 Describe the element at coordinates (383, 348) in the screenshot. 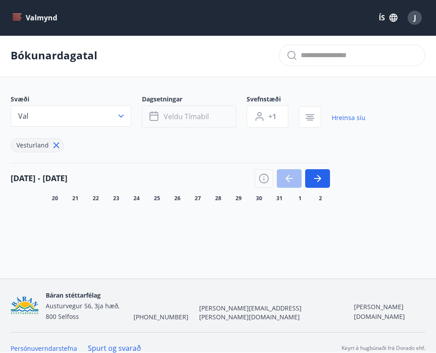

I see `p: Keyrt á hugbúnaði frá Dorado ehf.` at that location.